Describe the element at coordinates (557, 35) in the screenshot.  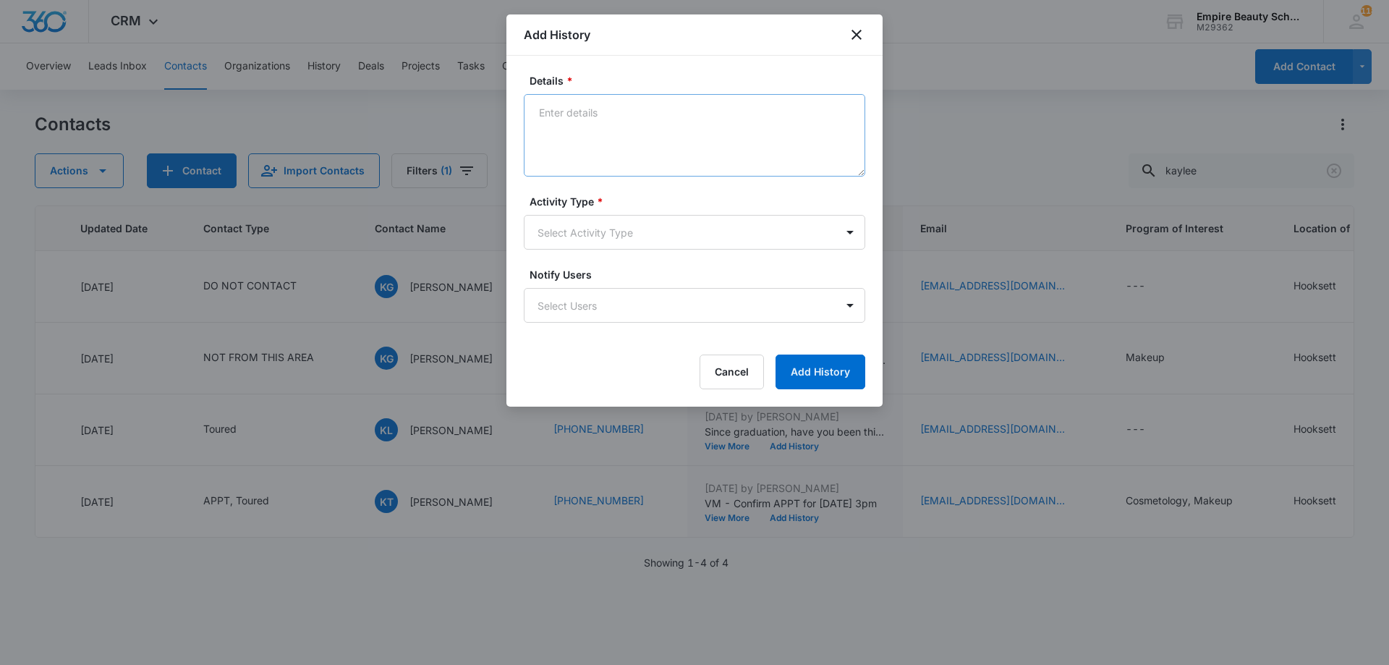
I see `h1: Add History` at that location.